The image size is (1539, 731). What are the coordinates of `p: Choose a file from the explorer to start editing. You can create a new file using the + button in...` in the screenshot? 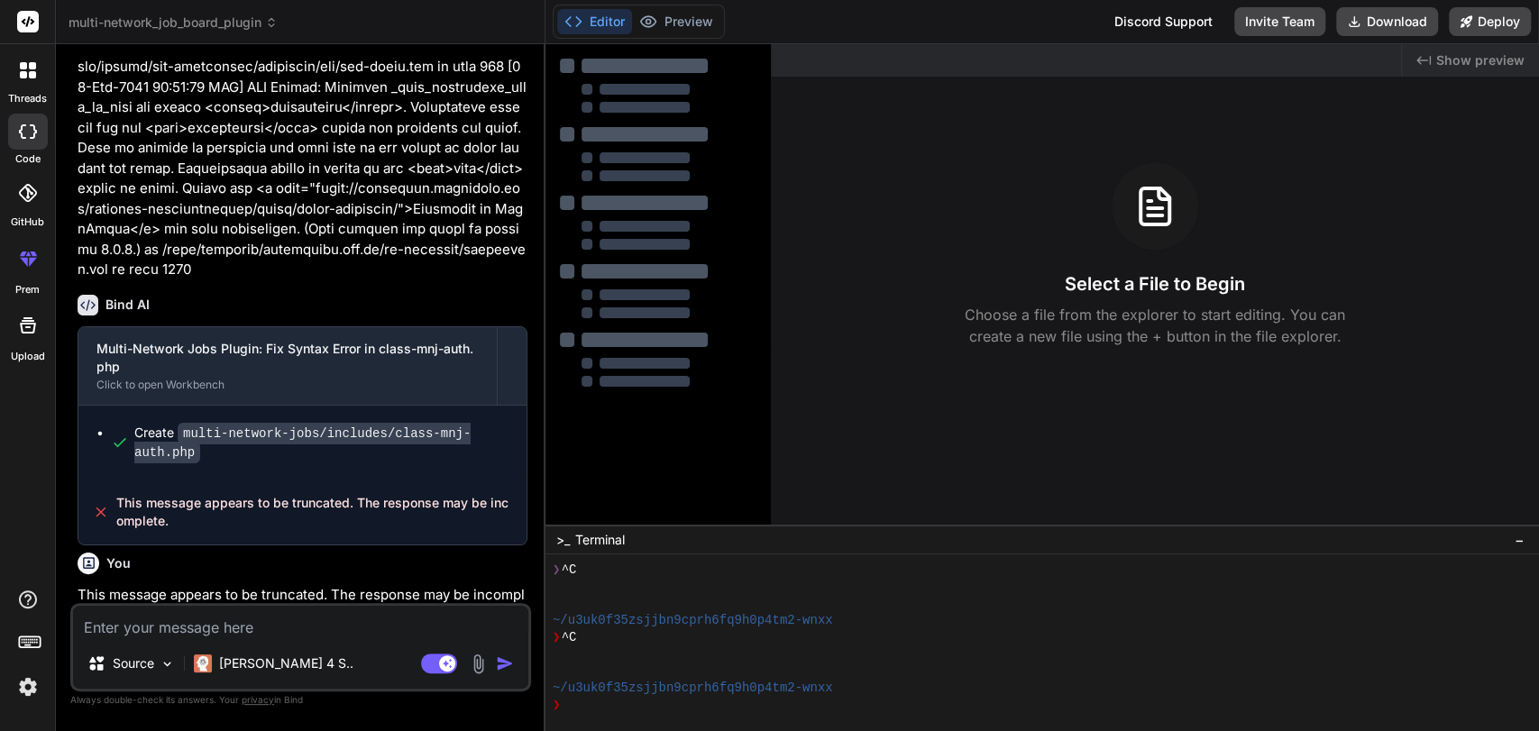 It's located at (1155, 325).